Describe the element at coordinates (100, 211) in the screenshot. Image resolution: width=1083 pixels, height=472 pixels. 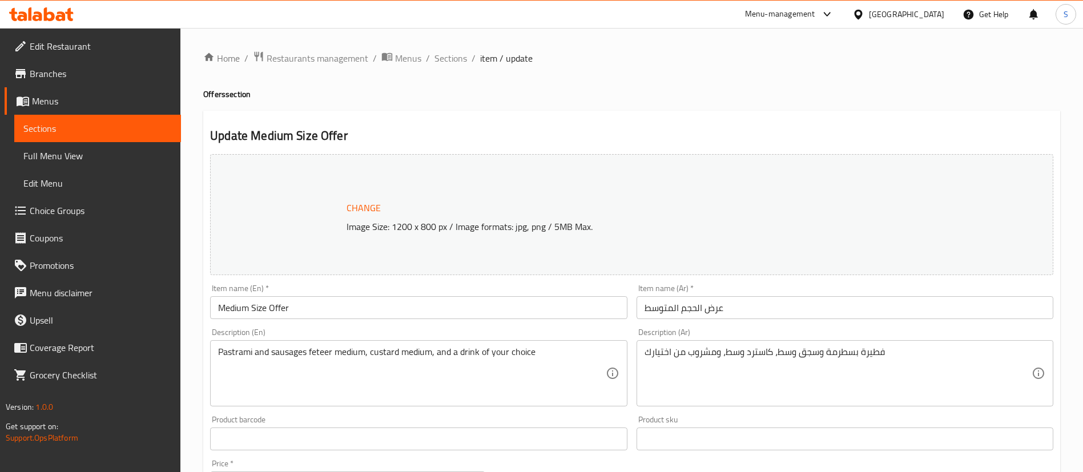
I see `span: Choice Groups` at that location.